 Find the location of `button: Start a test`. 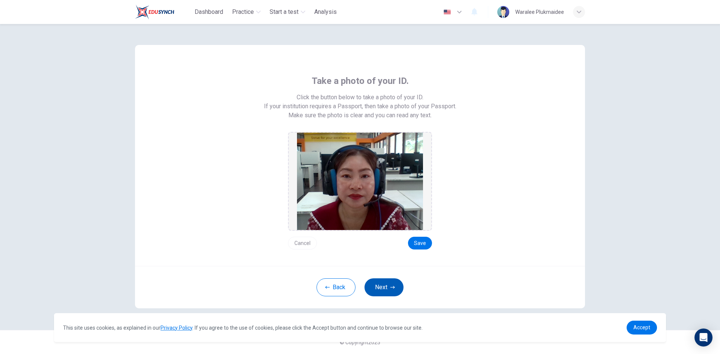

button: Start a test is located at coordinates (287, 12).